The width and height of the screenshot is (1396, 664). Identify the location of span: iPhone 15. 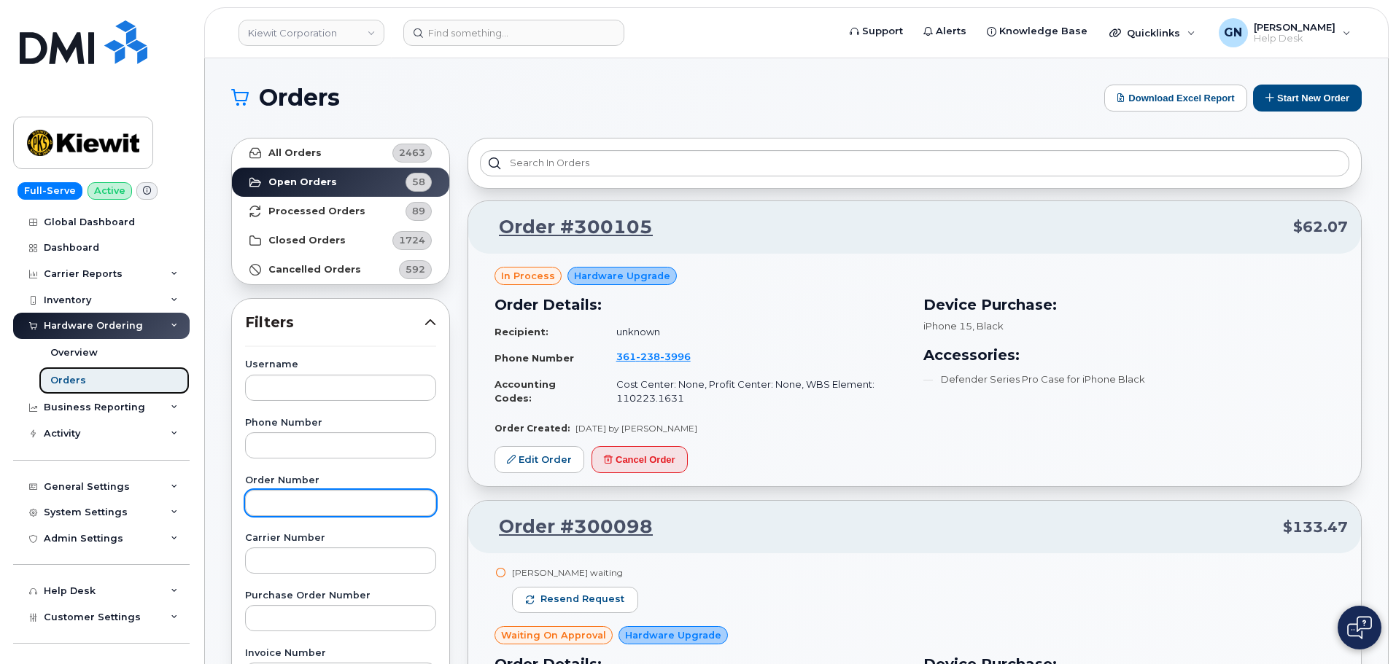
(947, 326).